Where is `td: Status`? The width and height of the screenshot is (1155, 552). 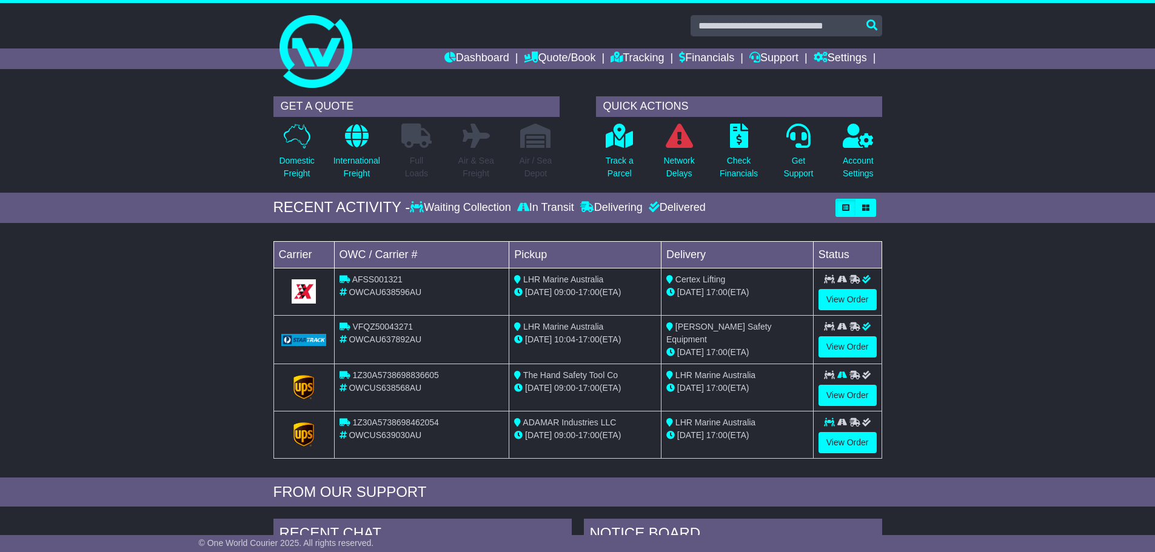
td: Status is located at coordinates (847, 255).